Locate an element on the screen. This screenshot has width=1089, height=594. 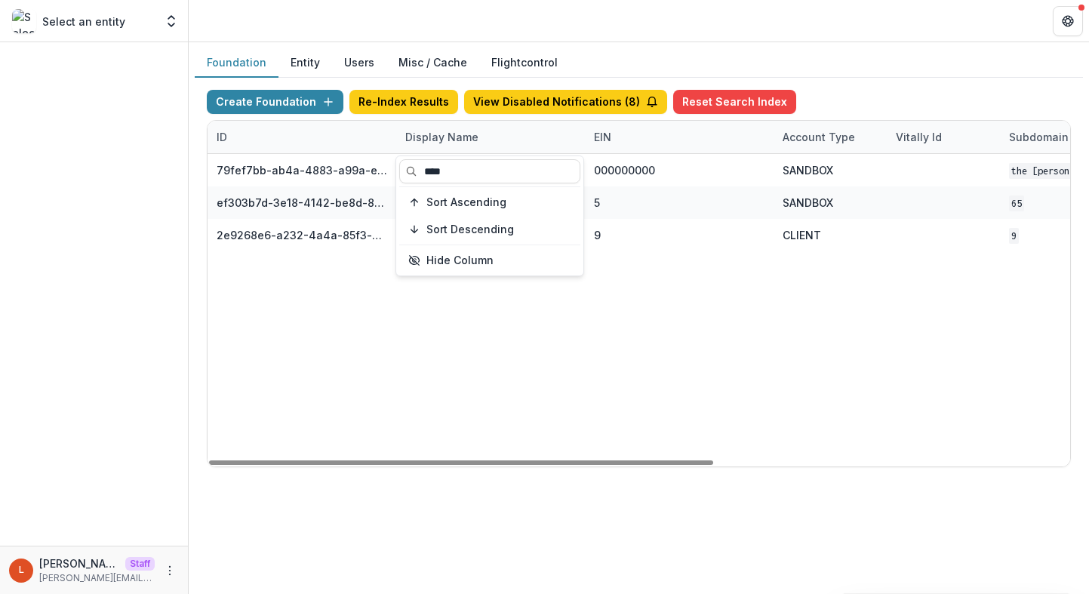
button: Sort Descending is located at coordinates (490, 229).